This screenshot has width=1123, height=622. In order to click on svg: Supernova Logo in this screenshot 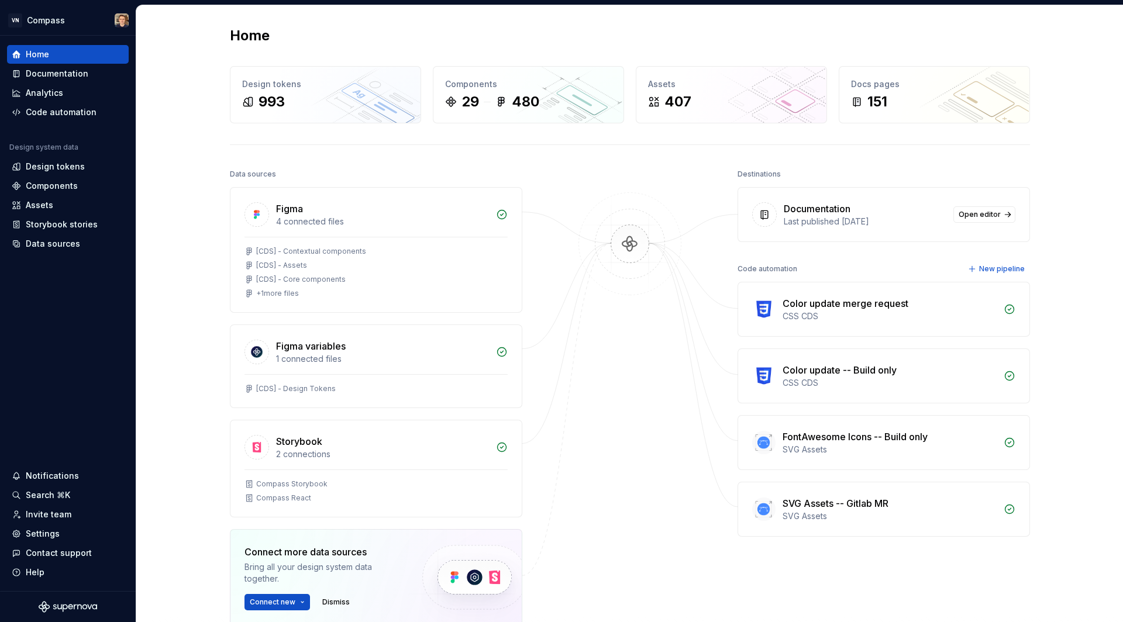, I will do `click(68, 607)`.